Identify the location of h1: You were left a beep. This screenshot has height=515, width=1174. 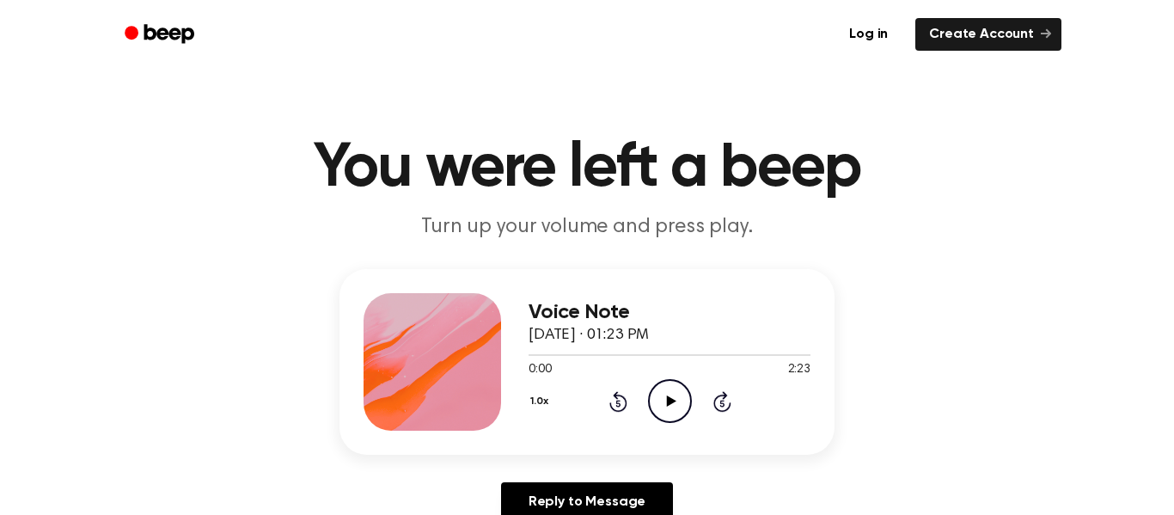
(587, 169).